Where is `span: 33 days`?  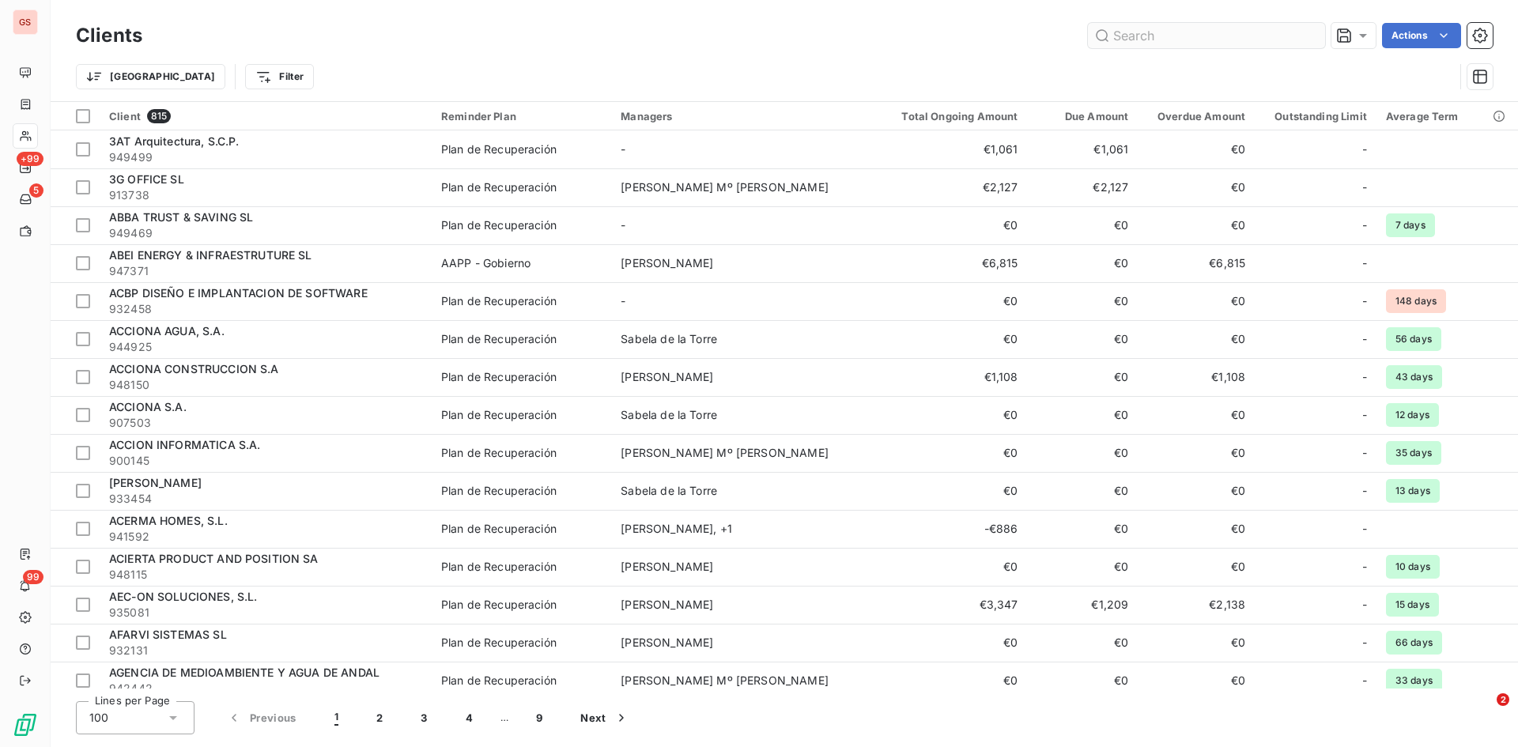
span: 33 days is located at coordinates (1414, 681).